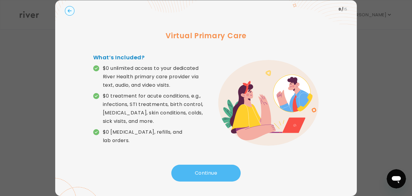 Image resolution: width=412 pixels, height=196 pixels. I want to click on p: $0 unlimited access to your dedicated River Health primary care provider via text, audio, and vid..., so click(154, 77).